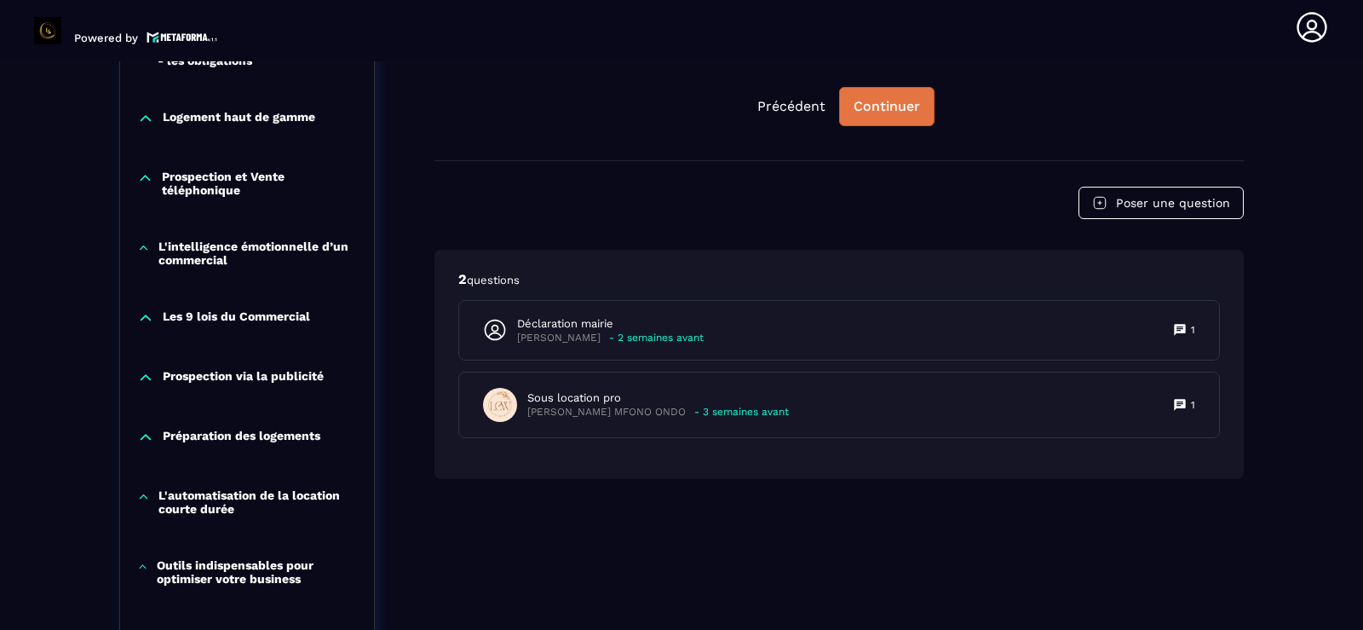 The image size is (1363, 630). What do you see at coordinates (243, 377) in the screenshot?
I see `p: Prospection via la publicité` at bounding box center [243, 377].